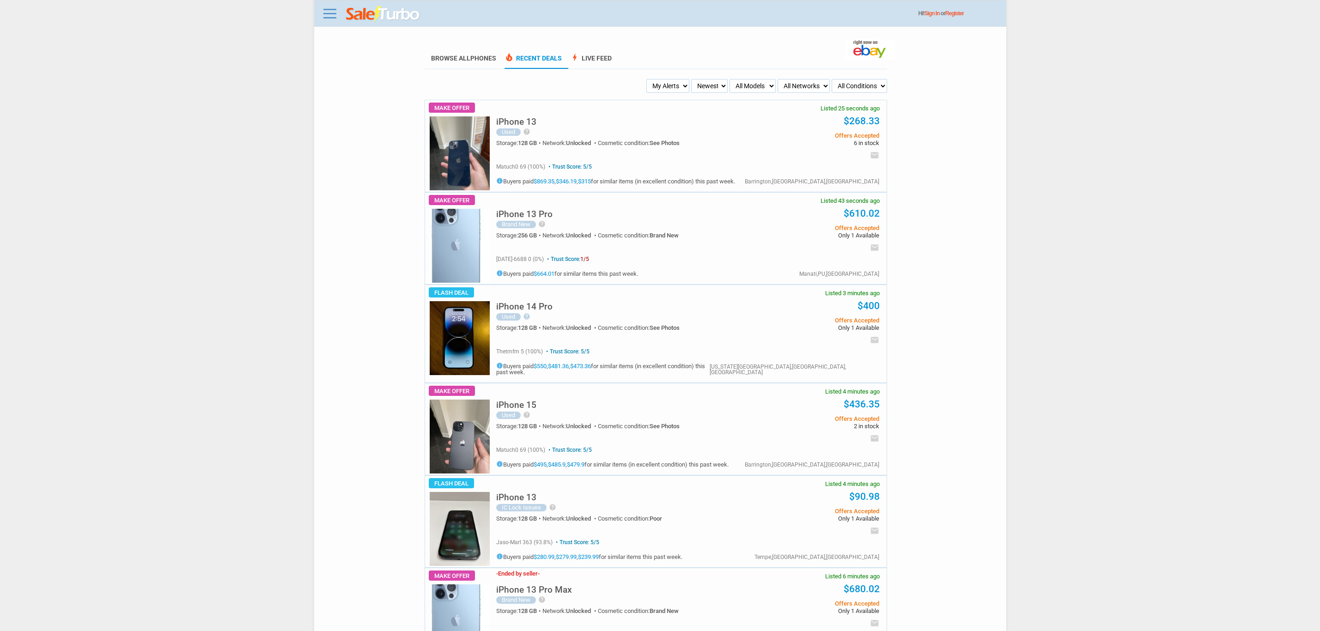 The width and height of the screenshot is (1320, 631). What do you see at coordinates (516, 497) in the screenshot?
I see `h5: iPhone 13` at bounding box center [516, 497].